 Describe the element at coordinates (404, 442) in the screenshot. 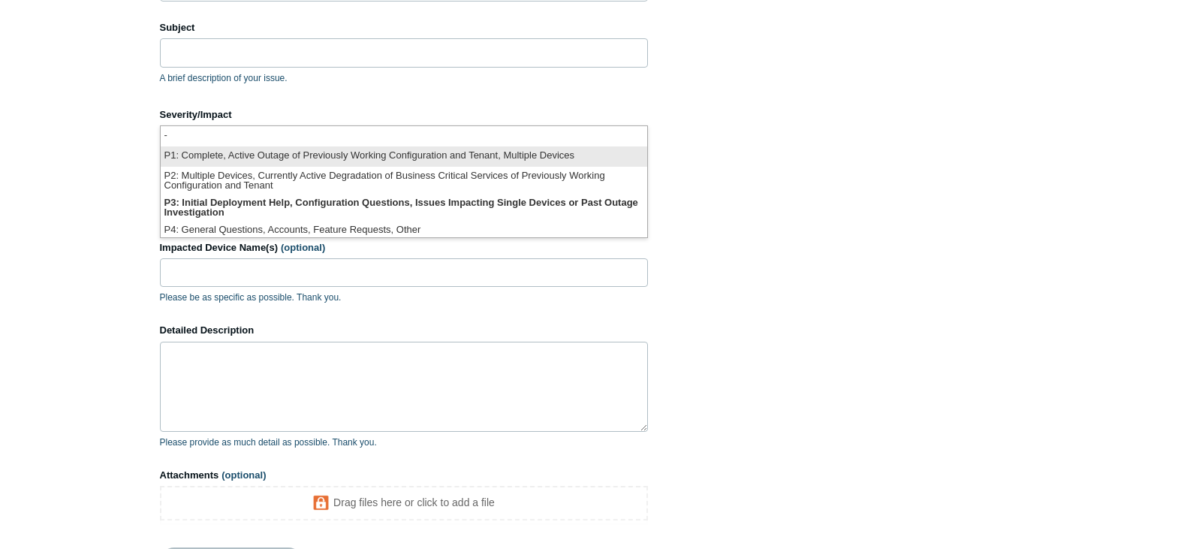

I see `p: Please provide as much detail as possible. Thank you.` at that location.